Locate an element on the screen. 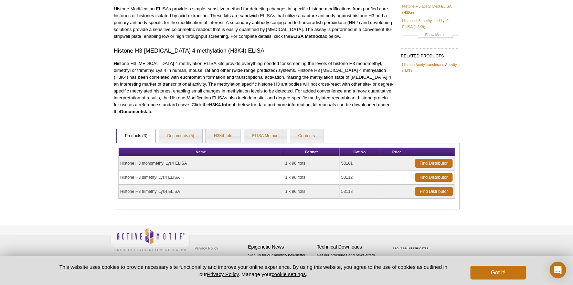  td: Histone H3 trimethyl Lys4 ELISA is located at coordinates (201, 192).